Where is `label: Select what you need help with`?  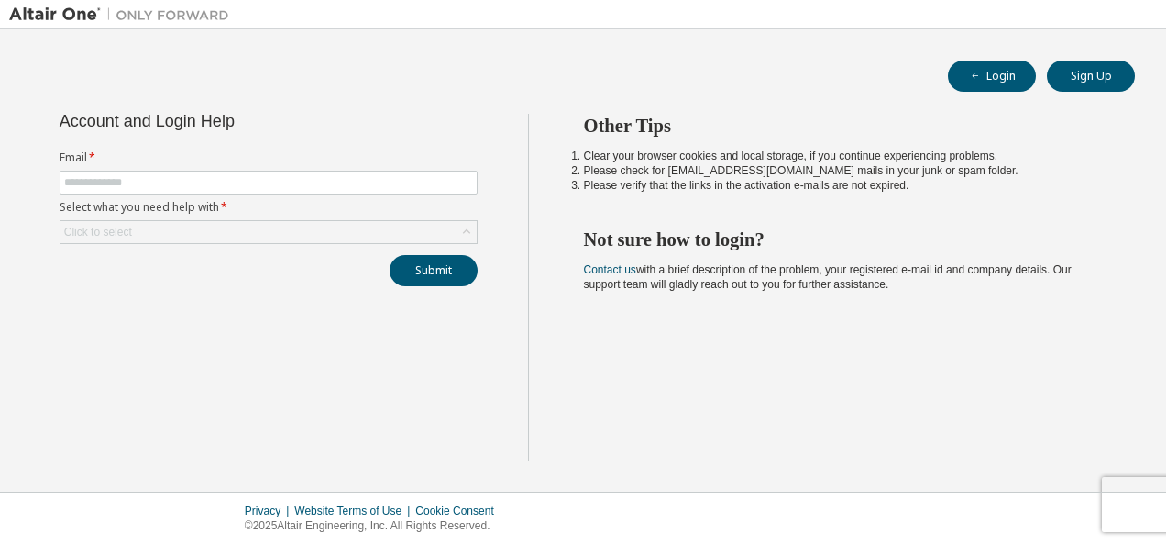 label: Select what you need help with is located at coordinates (269, 207).